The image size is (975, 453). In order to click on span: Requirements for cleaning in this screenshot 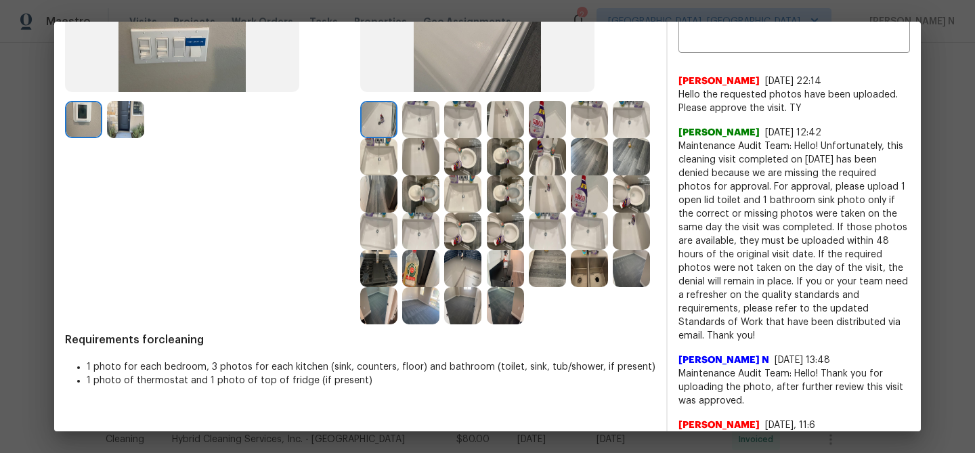, I will do `click(360, 340)`.